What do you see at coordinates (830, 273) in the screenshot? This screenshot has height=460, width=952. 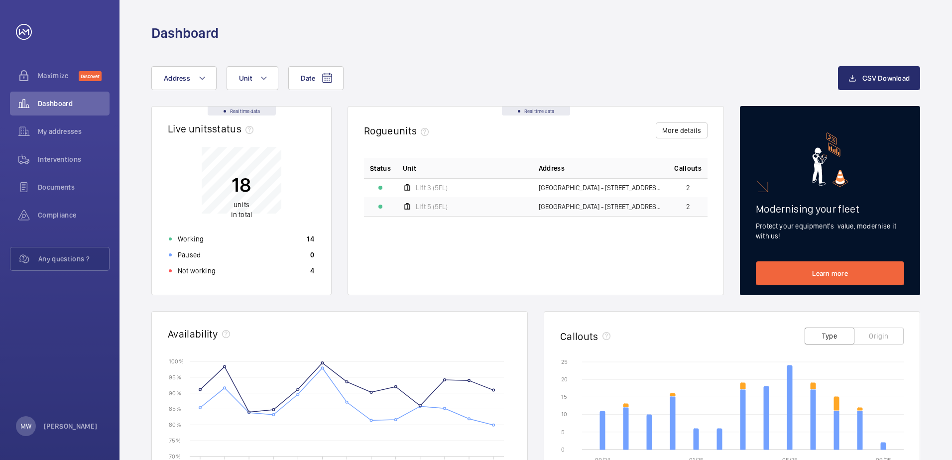 I see `a: Learn more` at bounding box center [830, 273].